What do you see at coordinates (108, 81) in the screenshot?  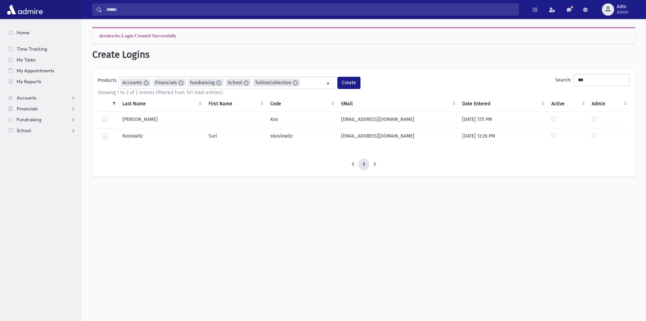 I see `label: Products` at bounding box center [108, 81].